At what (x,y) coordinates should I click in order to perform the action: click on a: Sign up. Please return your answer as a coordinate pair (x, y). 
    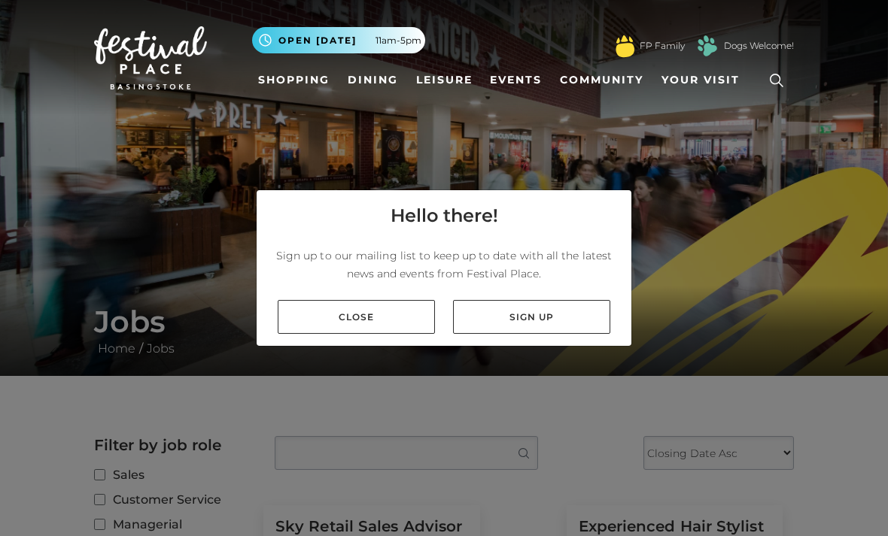
    Looking at the image, I should click on (531, 317).